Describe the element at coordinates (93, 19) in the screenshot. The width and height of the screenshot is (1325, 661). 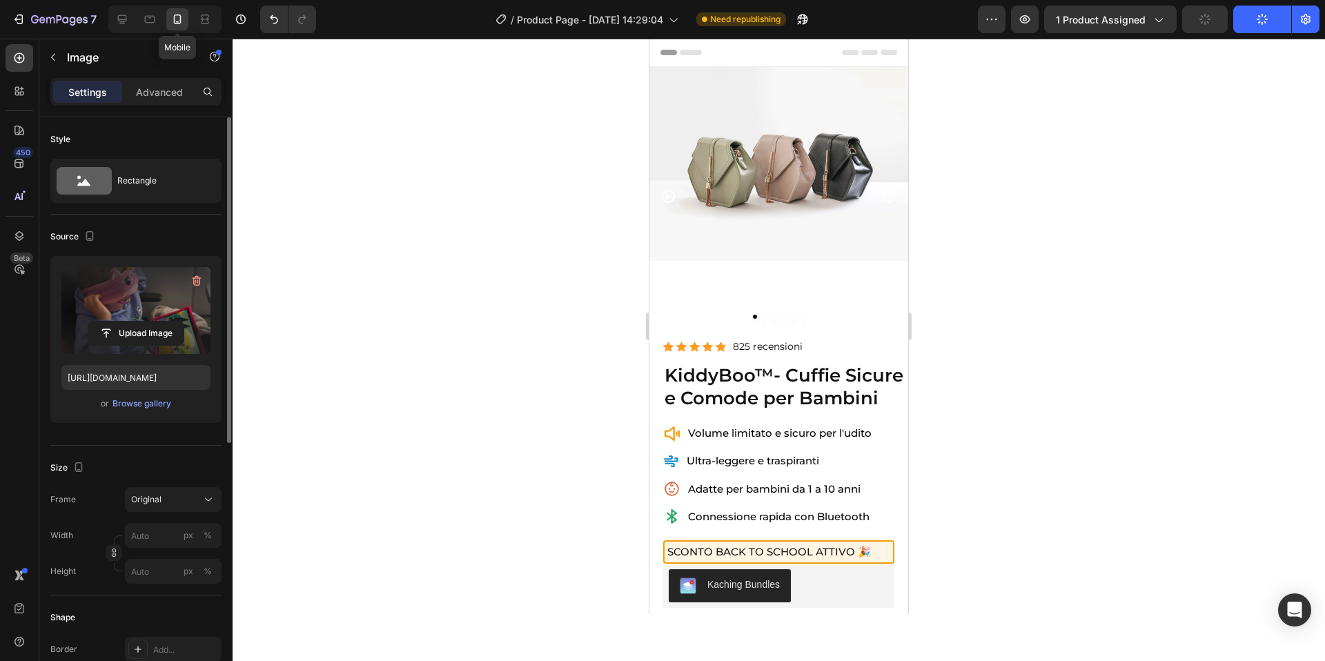
I see `p: 7` at that location.